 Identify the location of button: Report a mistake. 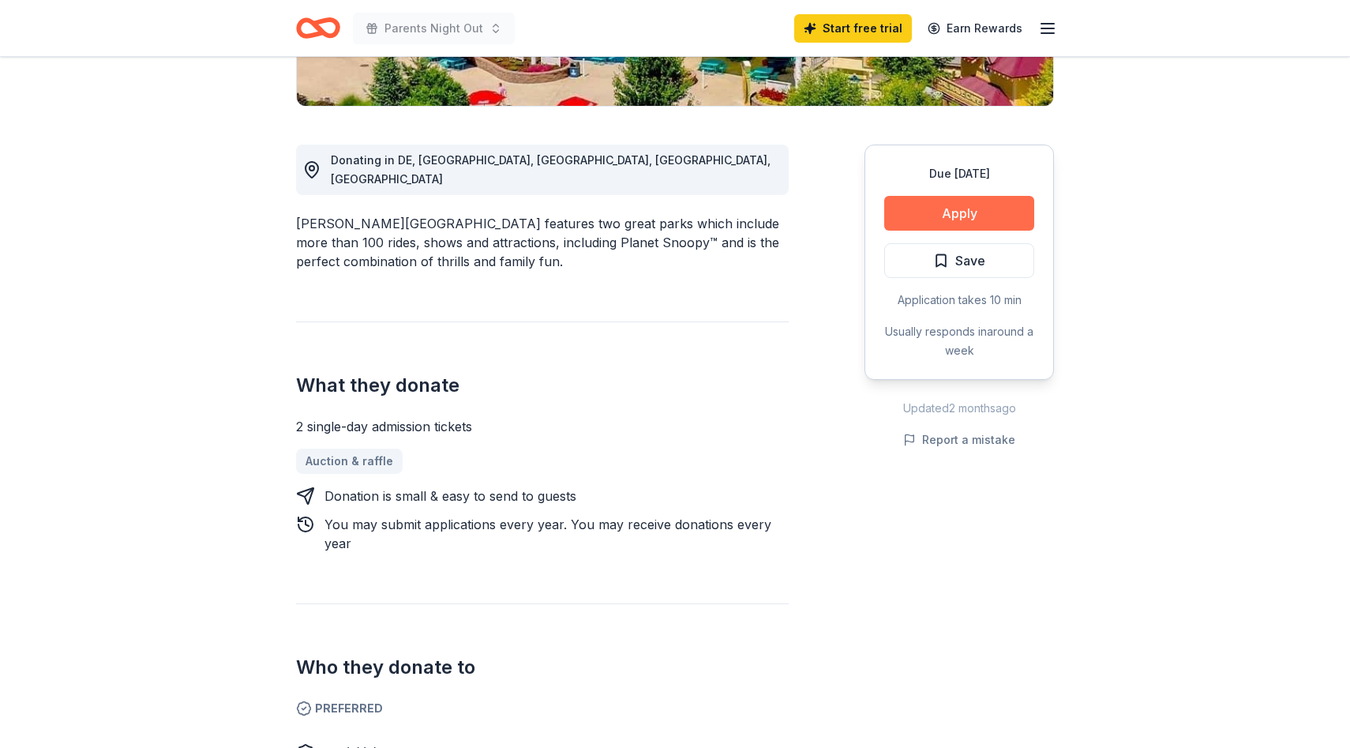
(959, 440).